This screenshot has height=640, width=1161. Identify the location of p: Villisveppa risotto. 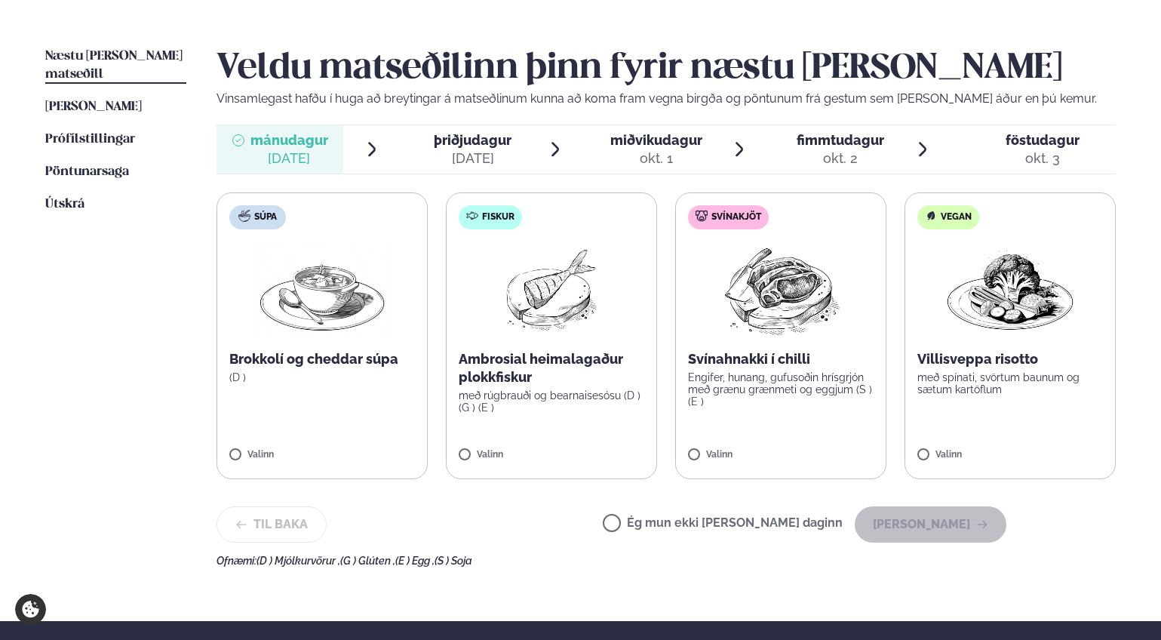
(1010, 359).